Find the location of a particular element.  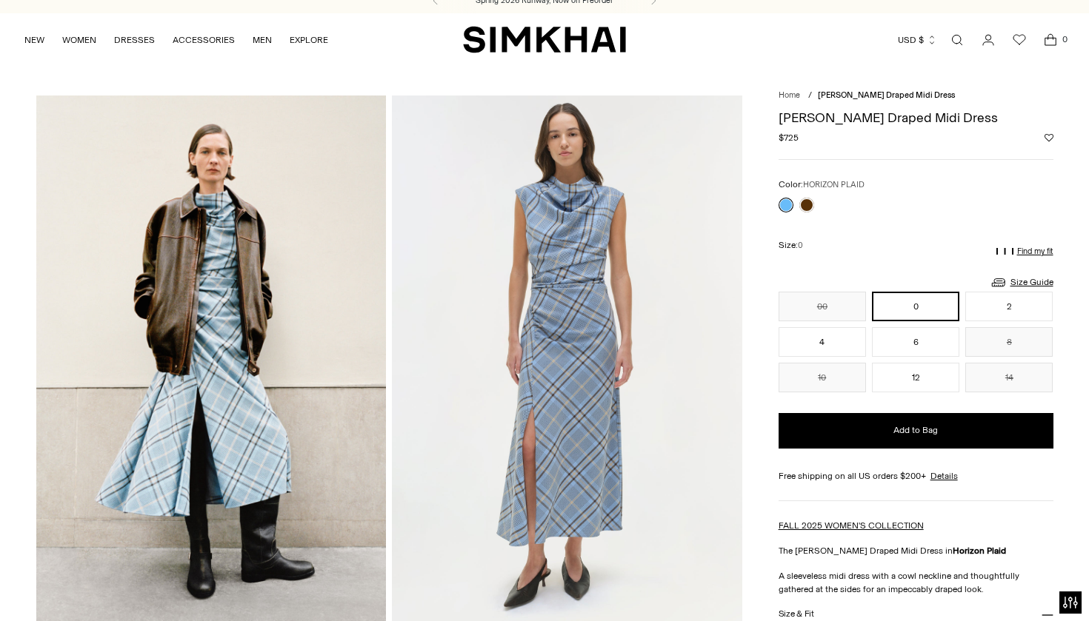

span: Add to Bag is located at coordinates (916, 430).